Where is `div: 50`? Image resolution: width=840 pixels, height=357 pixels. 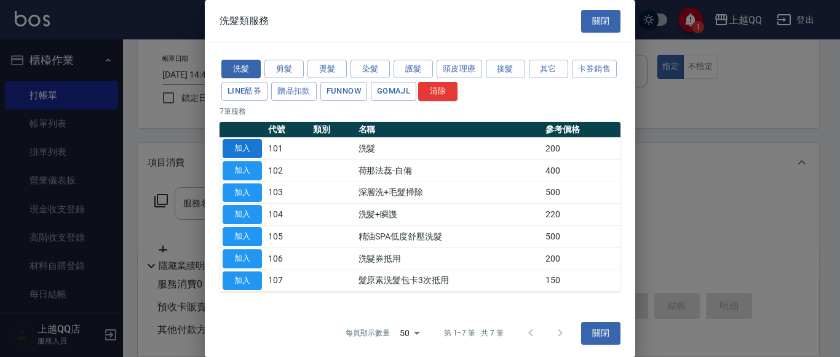 div: 50 is located at coordinates (410, 333).